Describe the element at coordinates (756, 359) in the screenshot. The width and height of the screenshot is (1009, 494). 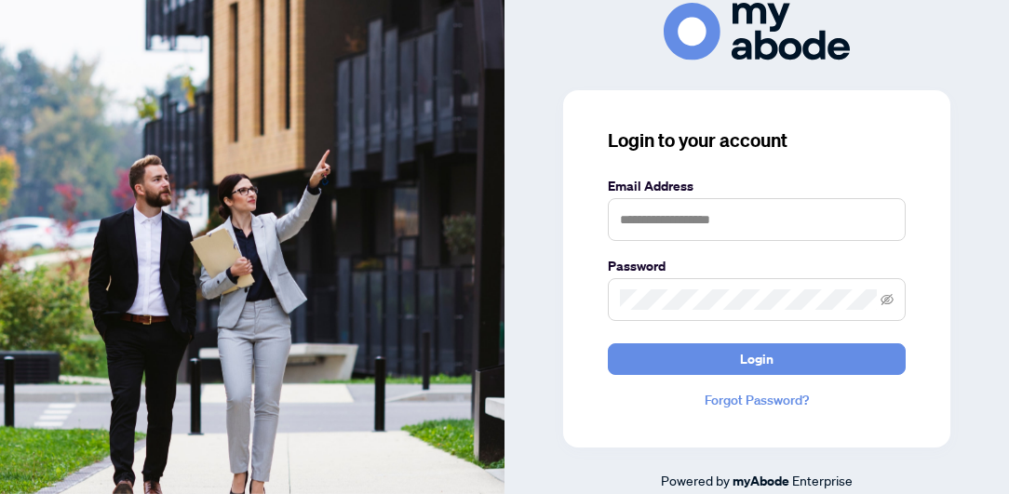
I see `span: Login` at that location.